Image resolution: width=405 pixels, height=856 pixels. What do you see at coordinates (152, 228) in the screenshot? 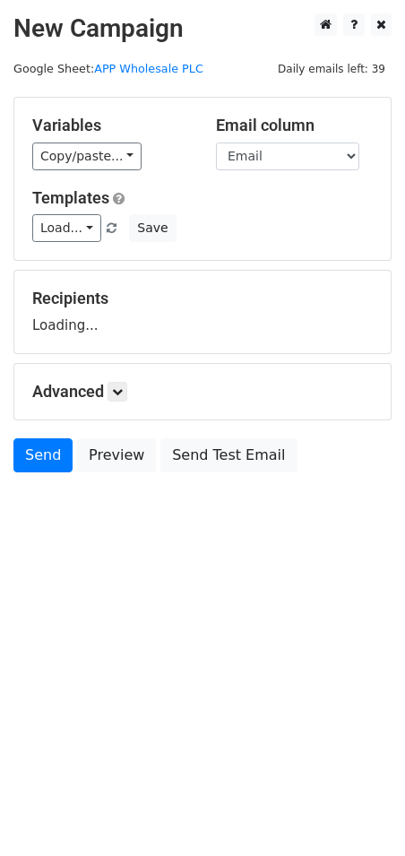
I see `button: Save` at bounding box center [152, 228].